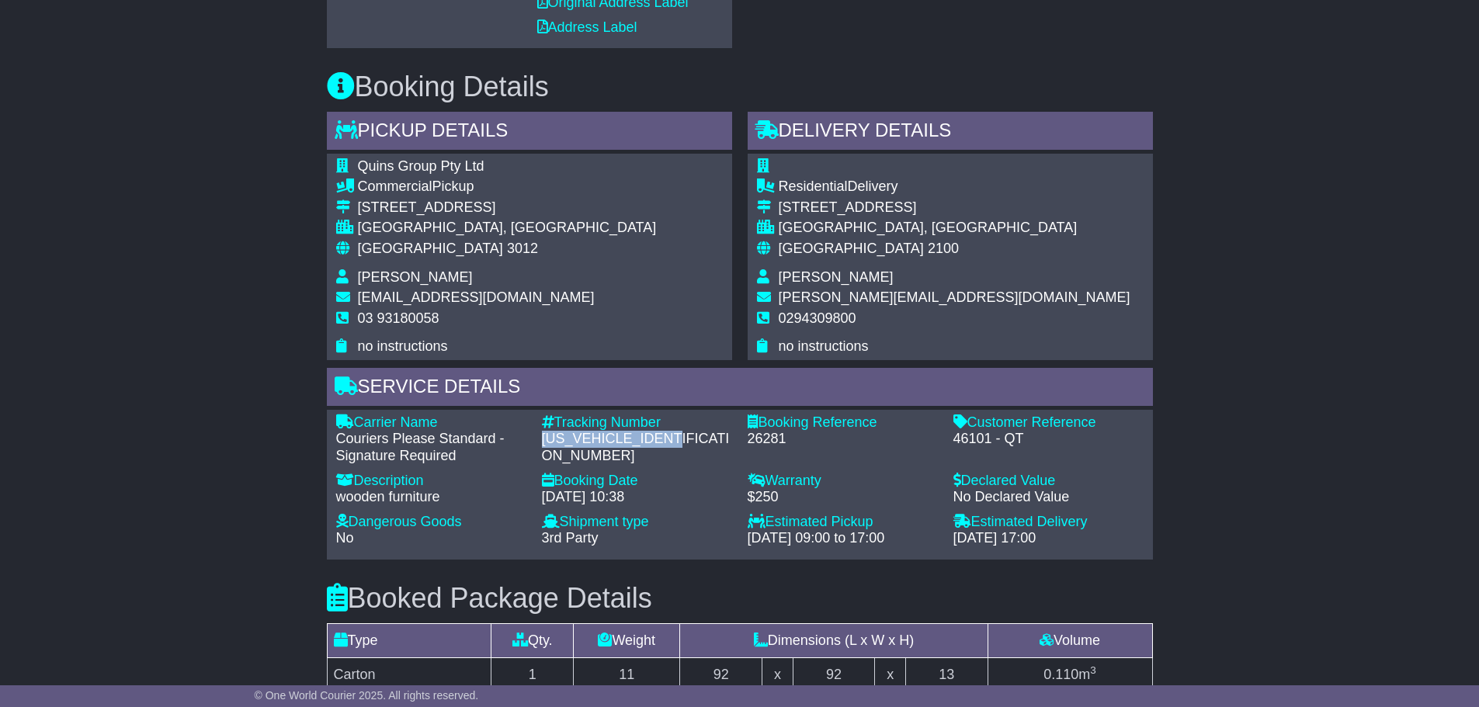 The image size is (1479, 707). I want to click on span: Residential, so click(813, 186).